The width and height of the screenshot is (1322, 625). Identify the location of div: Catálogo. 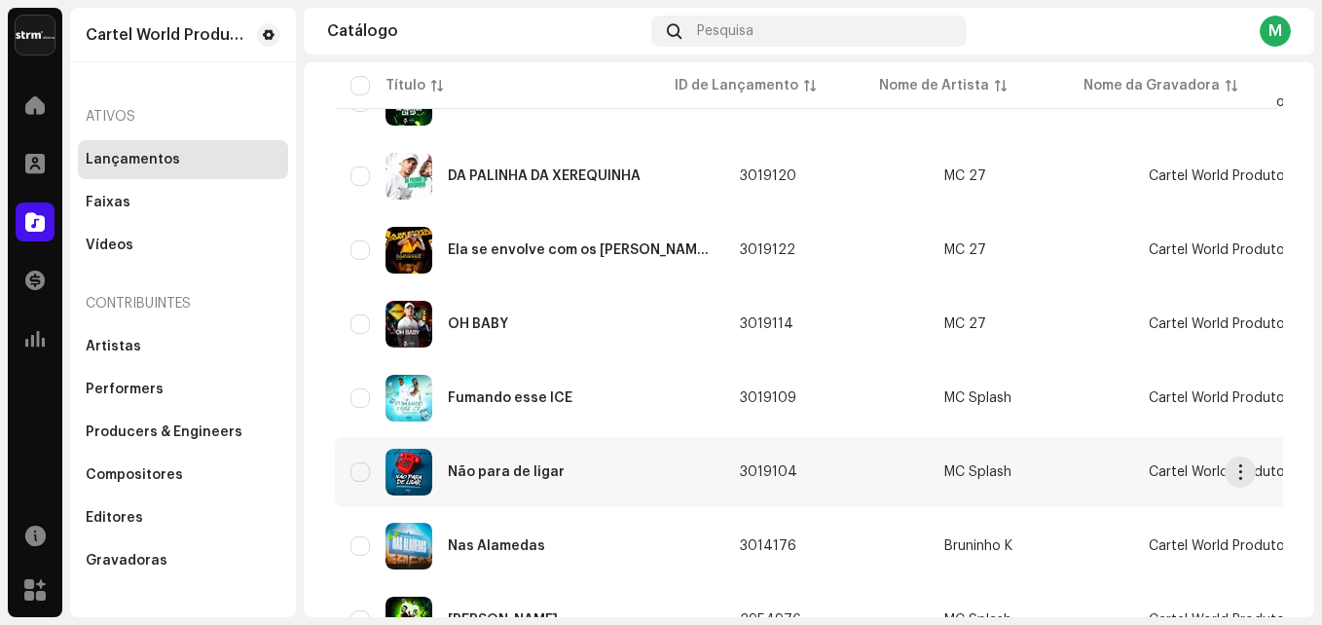
(485, 31).